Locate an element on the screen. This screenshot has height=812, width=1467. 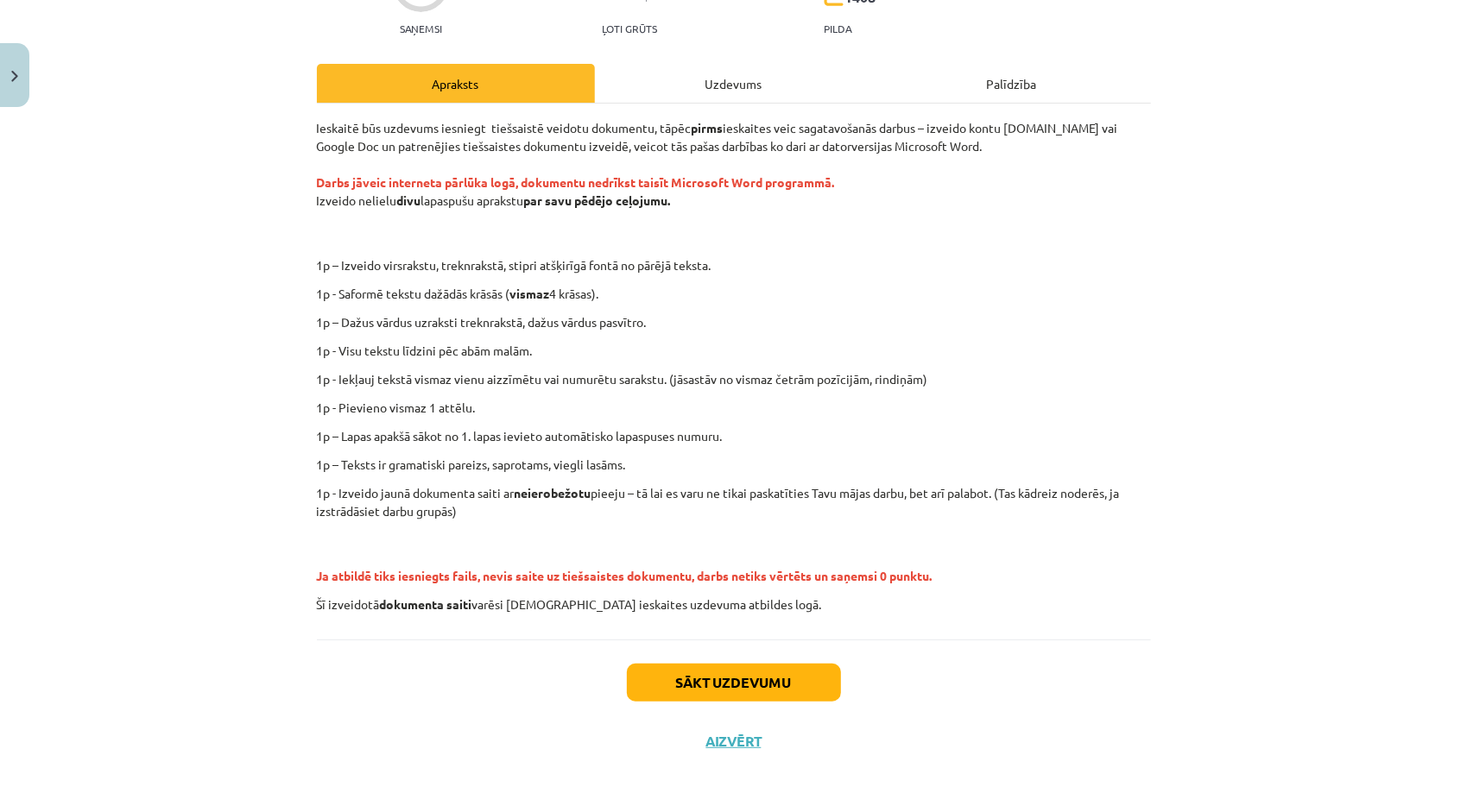
p: 1p - Izveido jaunā dokumenta saiti ar pieeju – tā lai es varu ne tikai paskatīties Tavu mājas dar... is located at coordinates (734, 503).